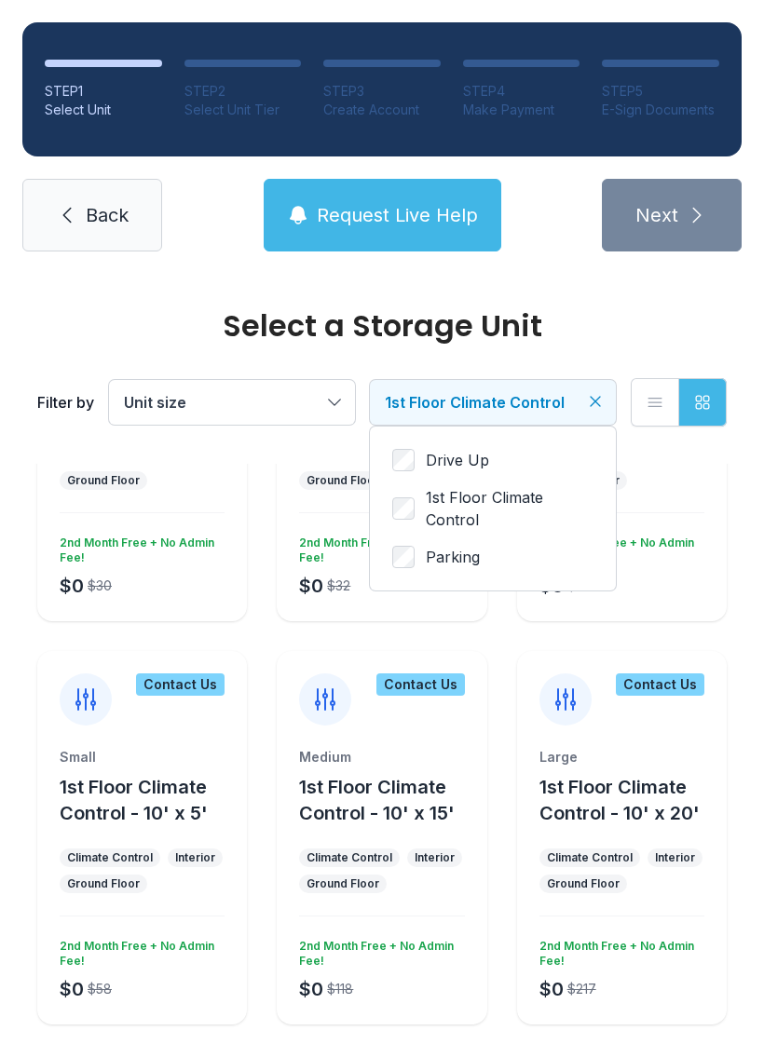 This screenshot has height=1058, width=764. Describe the element at coordinates (382, 110) in the screenshot. I see `div: Create Account` at that location.